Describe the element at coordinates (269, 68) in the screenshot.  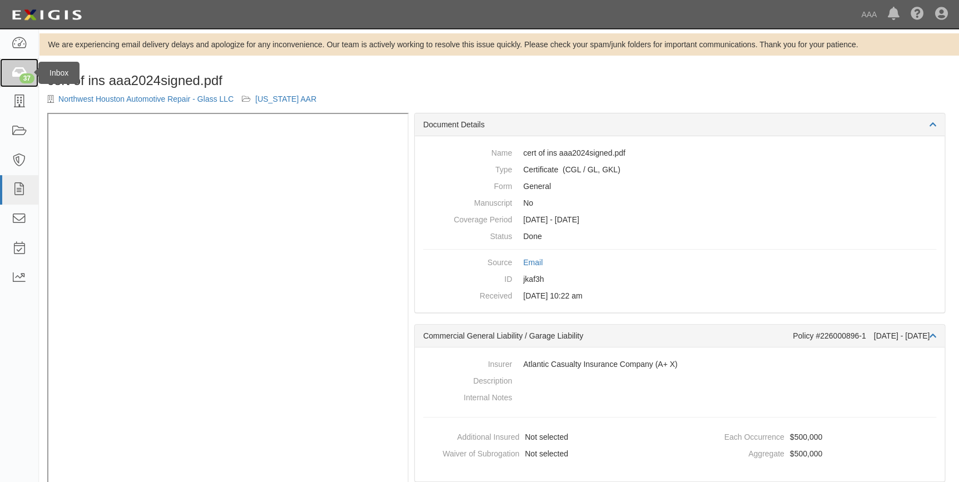
I see `div: Document` at that location.